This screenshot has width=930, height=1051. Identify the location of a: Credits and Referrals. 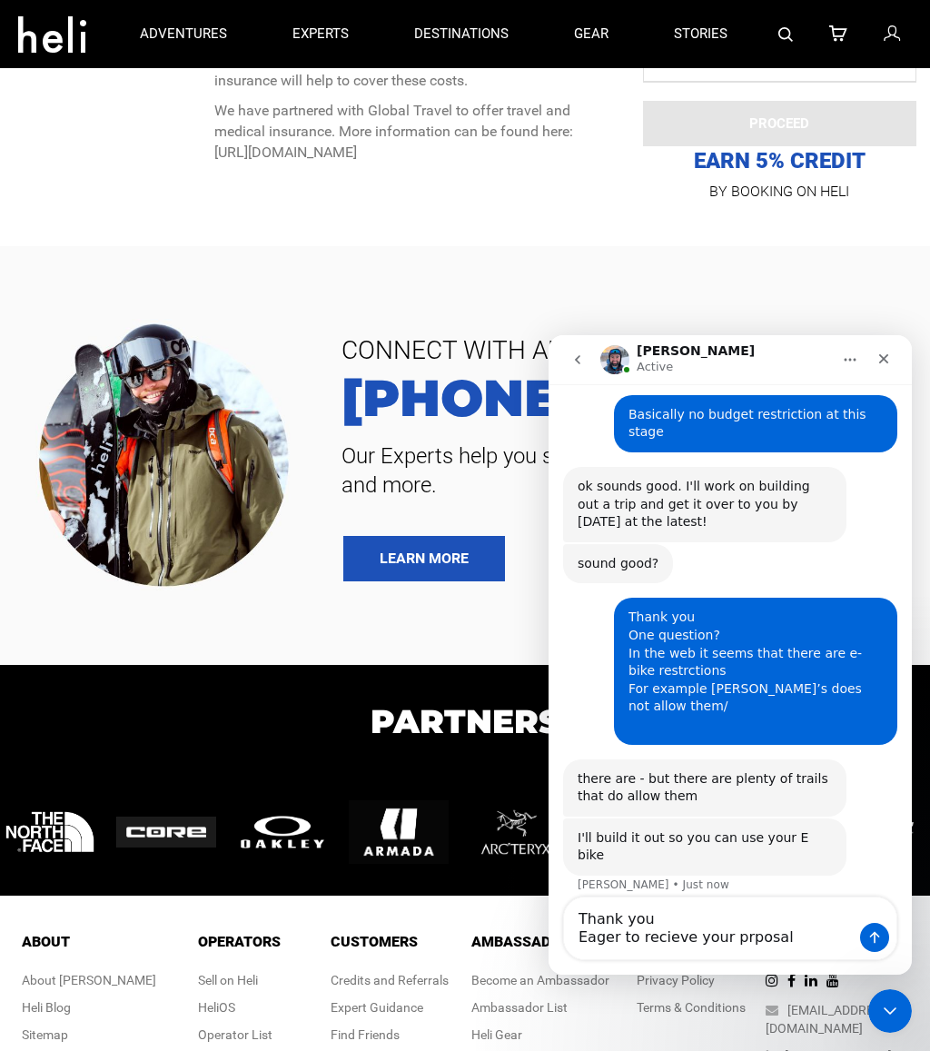
(390, 980).